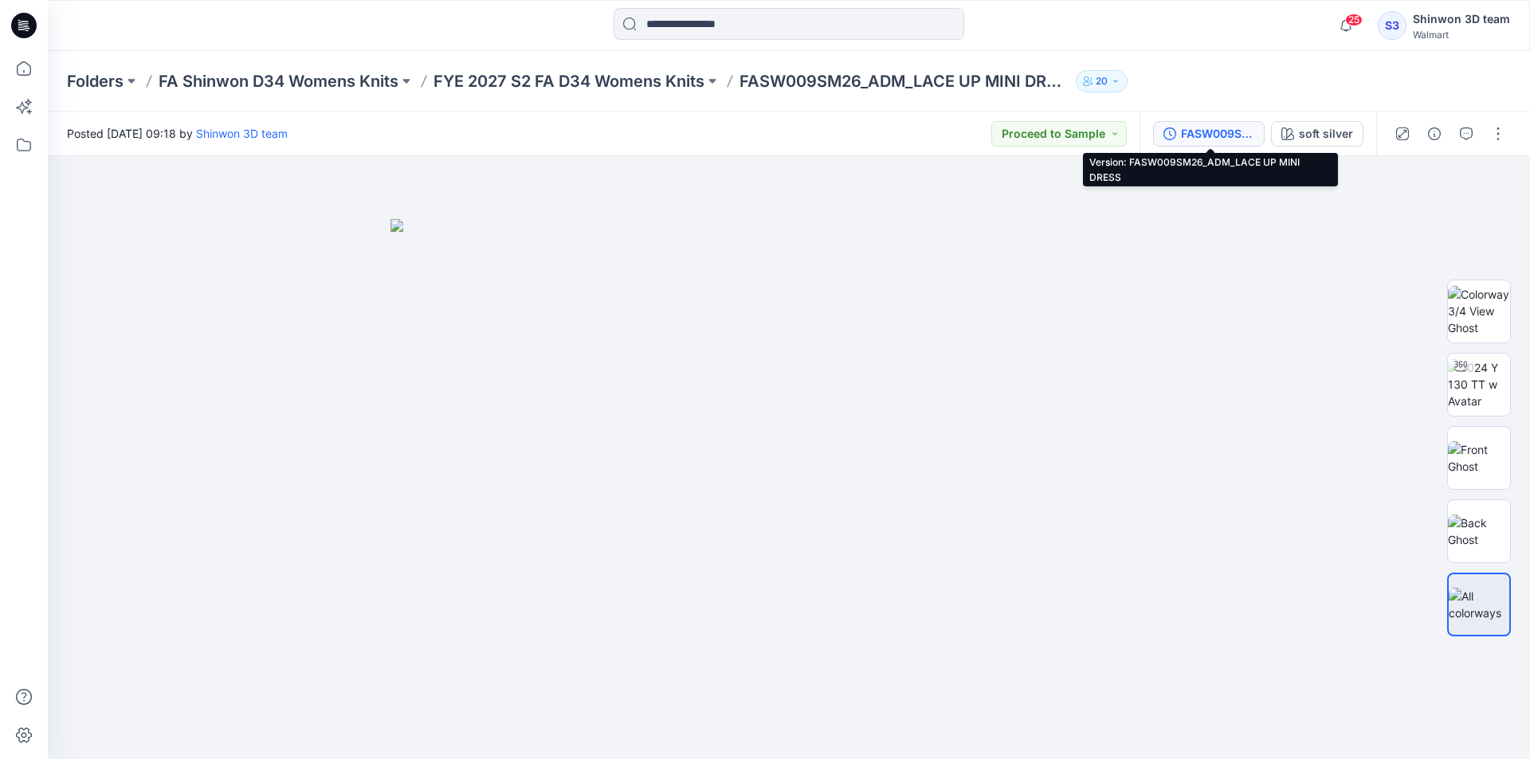 Image resolution: width=1530 pixels, height=759 pixels. I want to click on img: Back Ghost, so click(1479, 531).